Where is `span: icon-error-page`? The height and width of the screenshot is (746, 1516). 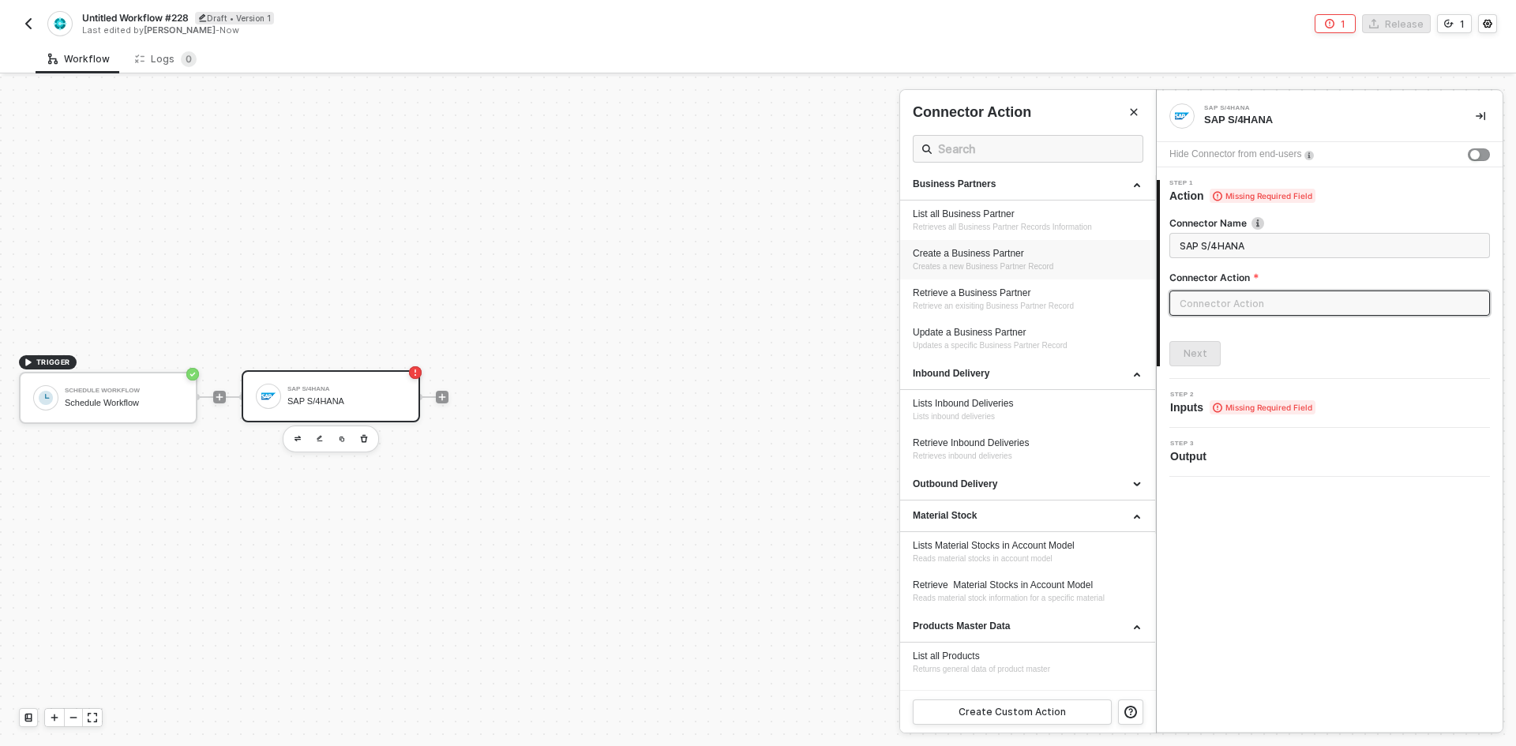
span: icon-error-page is located at coordinates (1330, 24).